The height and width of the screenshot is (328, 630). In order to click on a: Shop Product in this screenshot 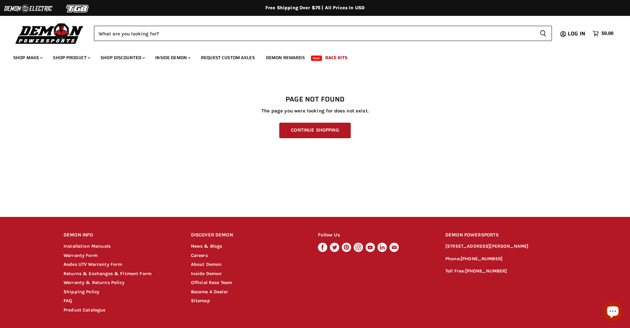, I will do `click(71, 58)`.